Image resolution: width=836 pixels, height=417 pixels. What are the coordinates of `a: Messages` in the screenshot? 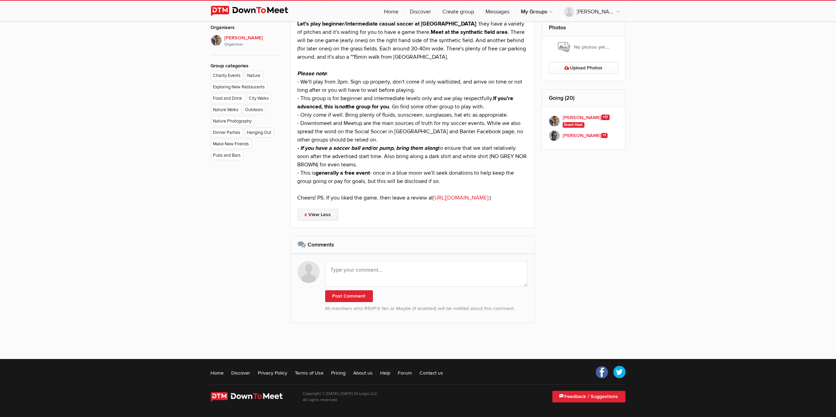 It's located at (498, 11).